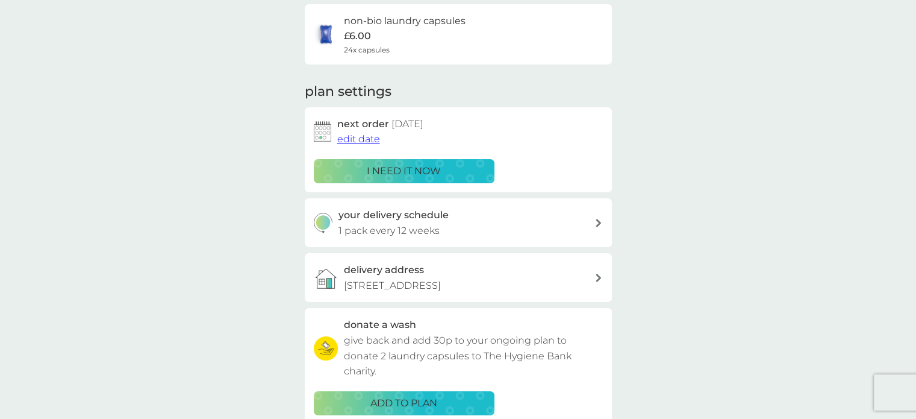 The image size is (916, 419). I want to click on p: £6.00, so click(357, 36).